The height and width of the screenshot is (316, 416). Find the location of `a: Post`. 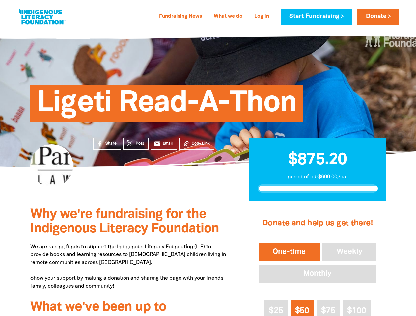

a: Post is located at coordinates (136, 144).